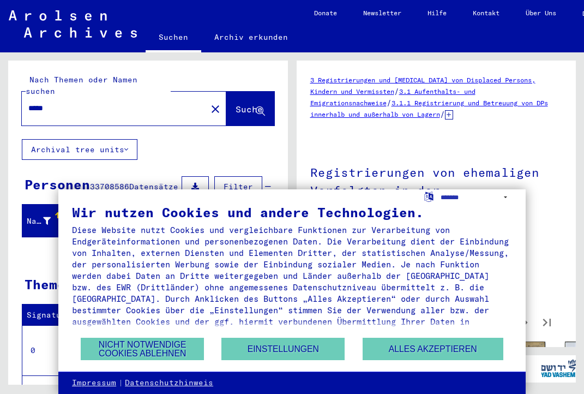  Describe the element at coordinates (249, 109) in the screenshot. I see `span: Suche` at that location.